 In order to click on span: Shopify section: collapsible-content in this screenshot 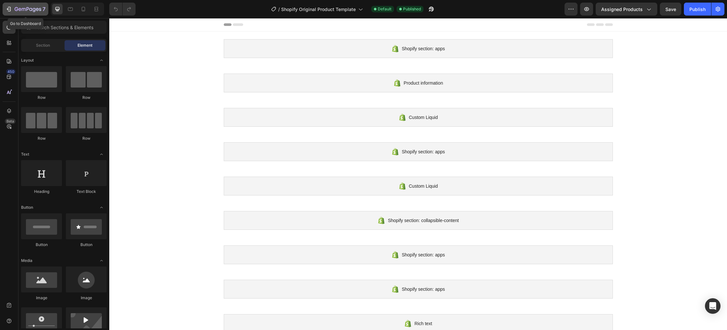, I will do `click(314, 202)`.